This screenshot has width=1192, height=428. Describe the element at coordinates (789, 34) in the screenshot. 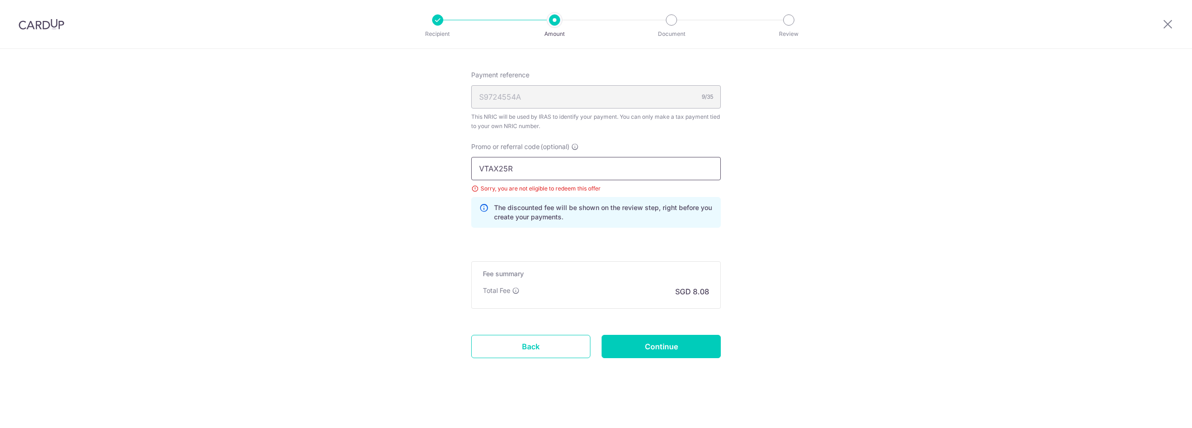

I see `p: Review` at that location.